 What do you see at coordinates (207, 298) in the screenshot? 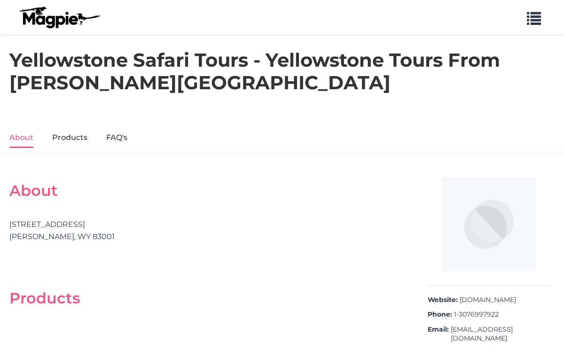
I see `h2: Products` at bounding box center [207, 298].